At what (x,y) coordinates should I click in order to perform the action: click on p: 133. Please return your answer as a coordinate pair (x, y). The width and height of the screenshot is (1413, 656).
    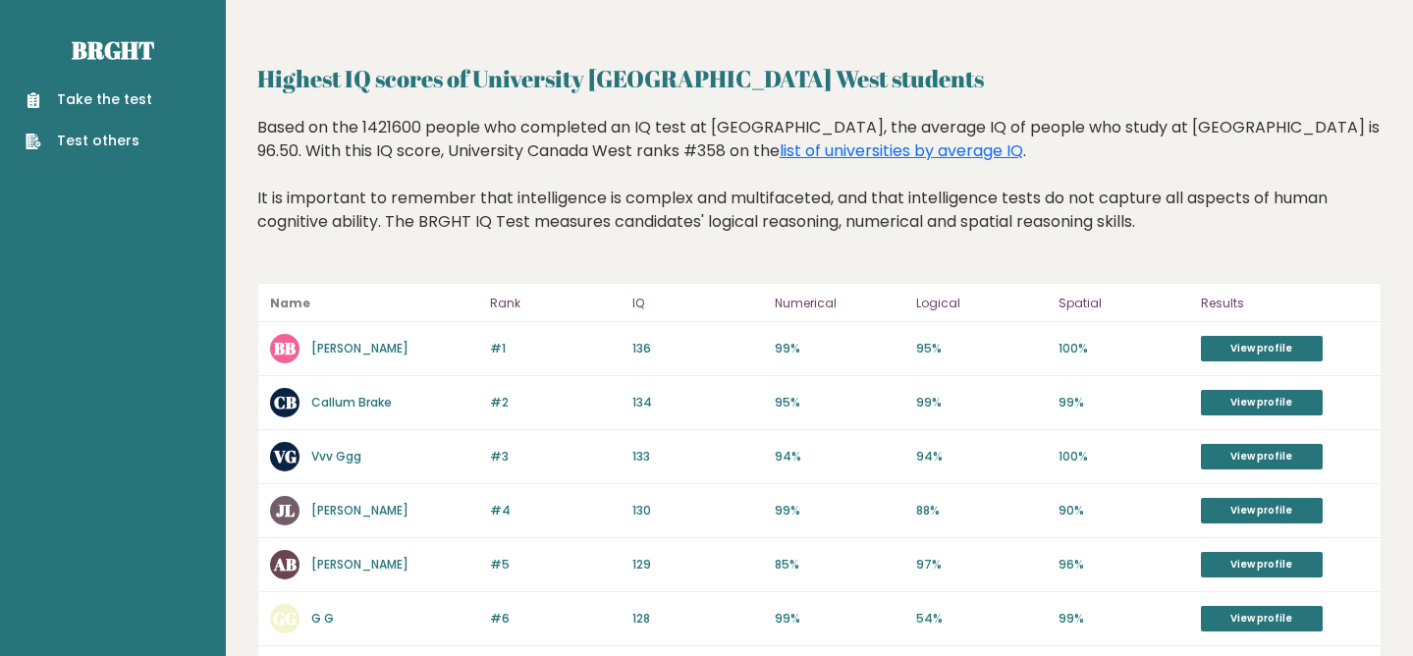
    Looking at the image, I should click on (697, 457).